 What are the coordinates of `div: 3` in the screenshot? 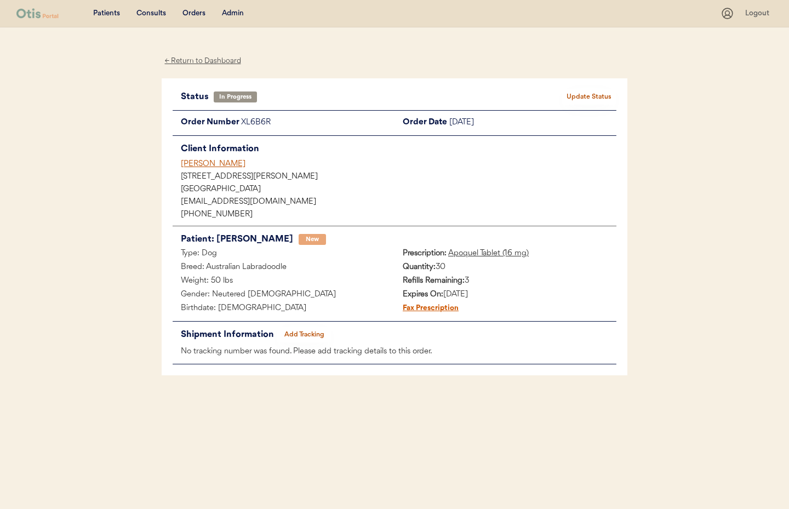 It's located at (505, 281).